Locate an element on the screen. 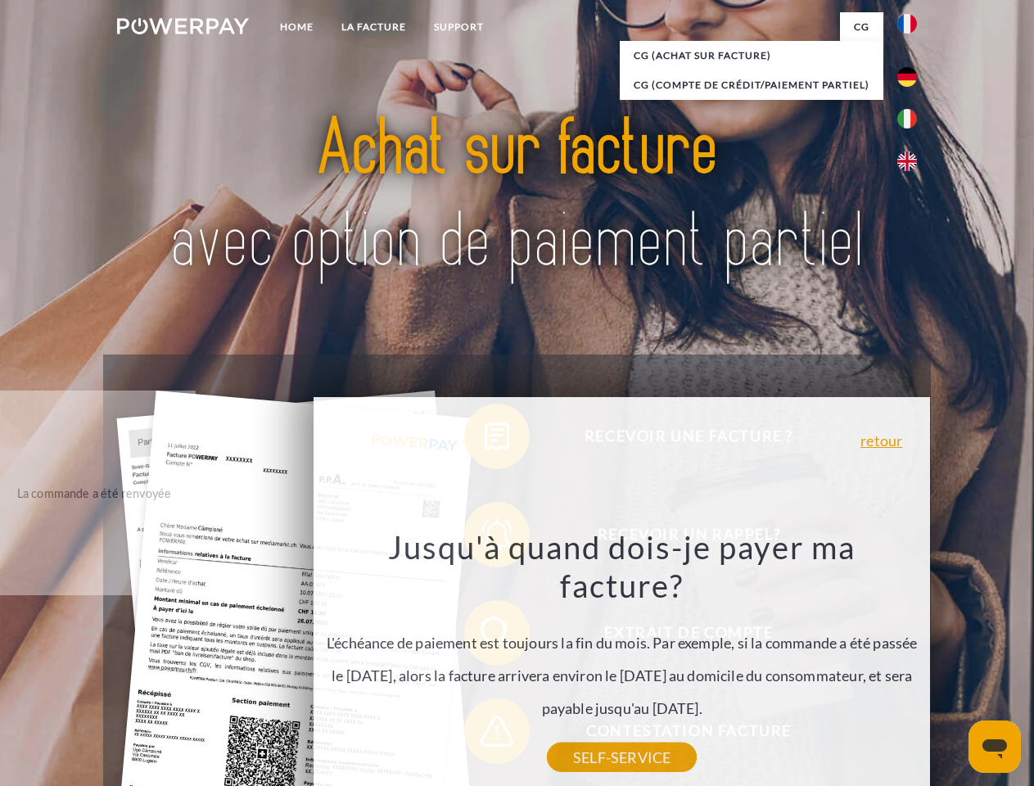 This screenshot has width=1034, height=786. a: CG is located at coordinates (861, 27).